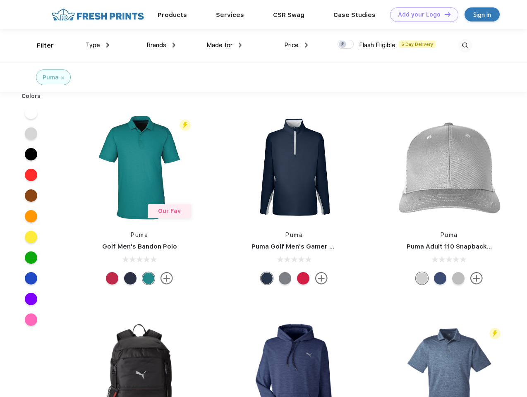 The height and width of the screenshot is (397, 527). Describe the element at coordinates (219, 45) in the screenshot. I see `span: Made for` at that location.